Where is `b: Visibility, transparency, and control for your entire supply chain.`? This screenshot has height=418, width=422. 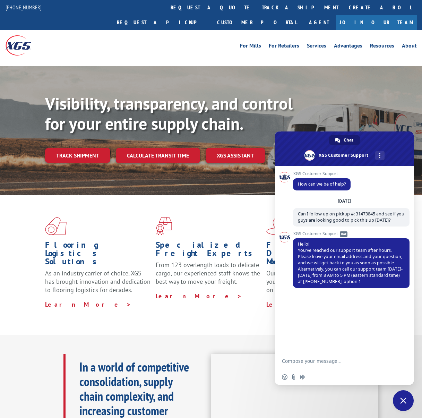
b: Visibility, transparency, and control for your entire supply chain. is located at coordinates (169, 113).